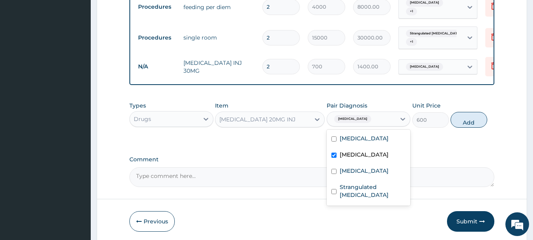 The image size is (533, 240). I want to click on button: Add, so click(469, 120).